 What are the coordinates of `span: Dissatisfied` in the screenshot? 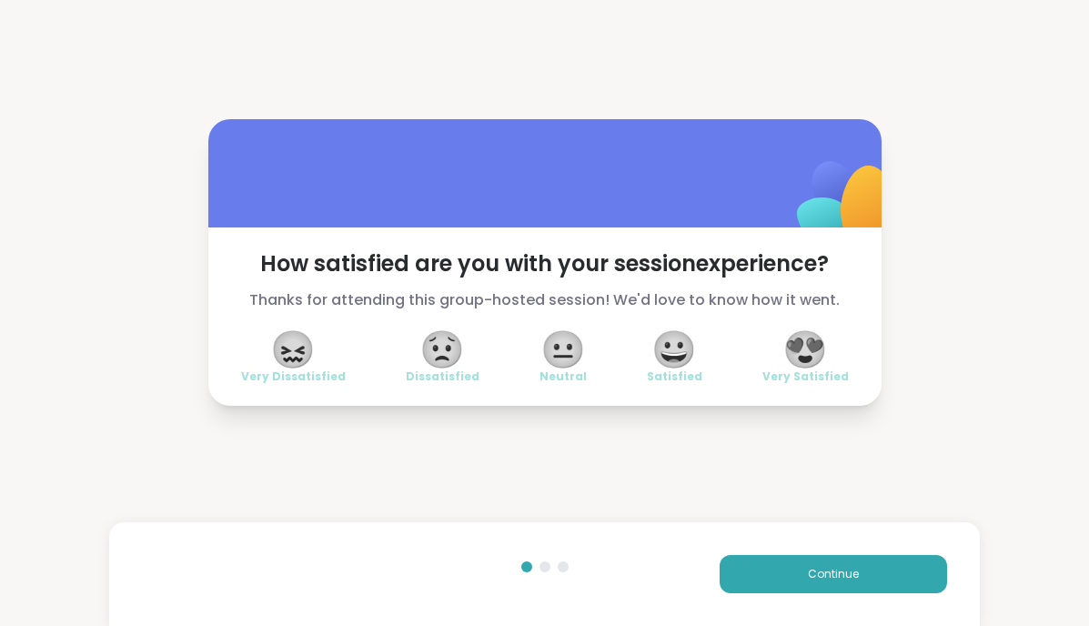 It's located at (442, 377).